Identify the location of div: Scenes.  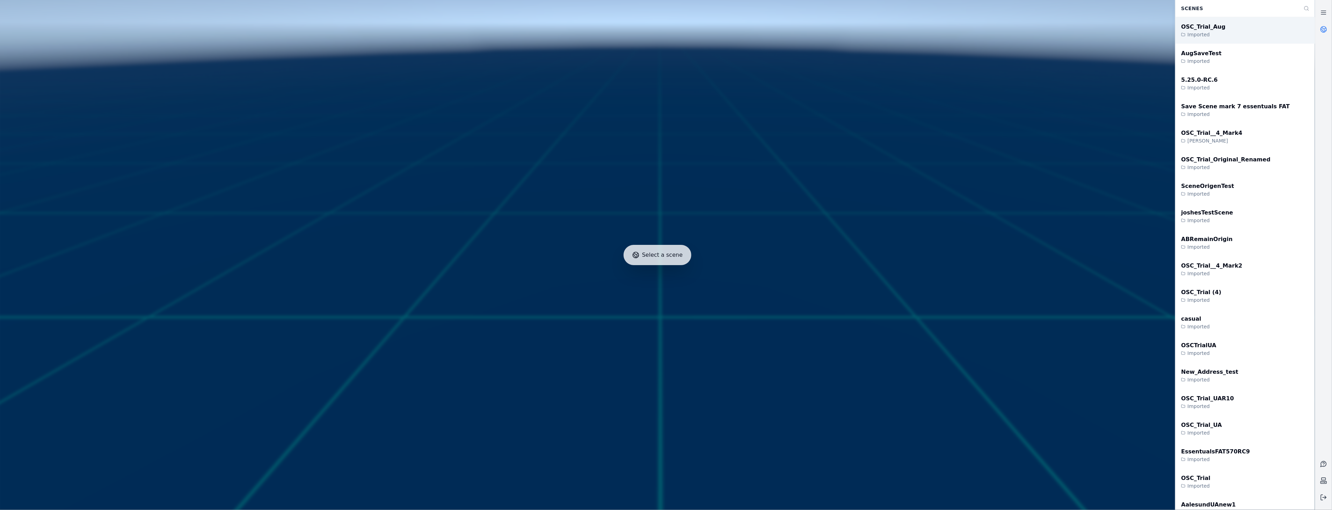
(1238, 8).